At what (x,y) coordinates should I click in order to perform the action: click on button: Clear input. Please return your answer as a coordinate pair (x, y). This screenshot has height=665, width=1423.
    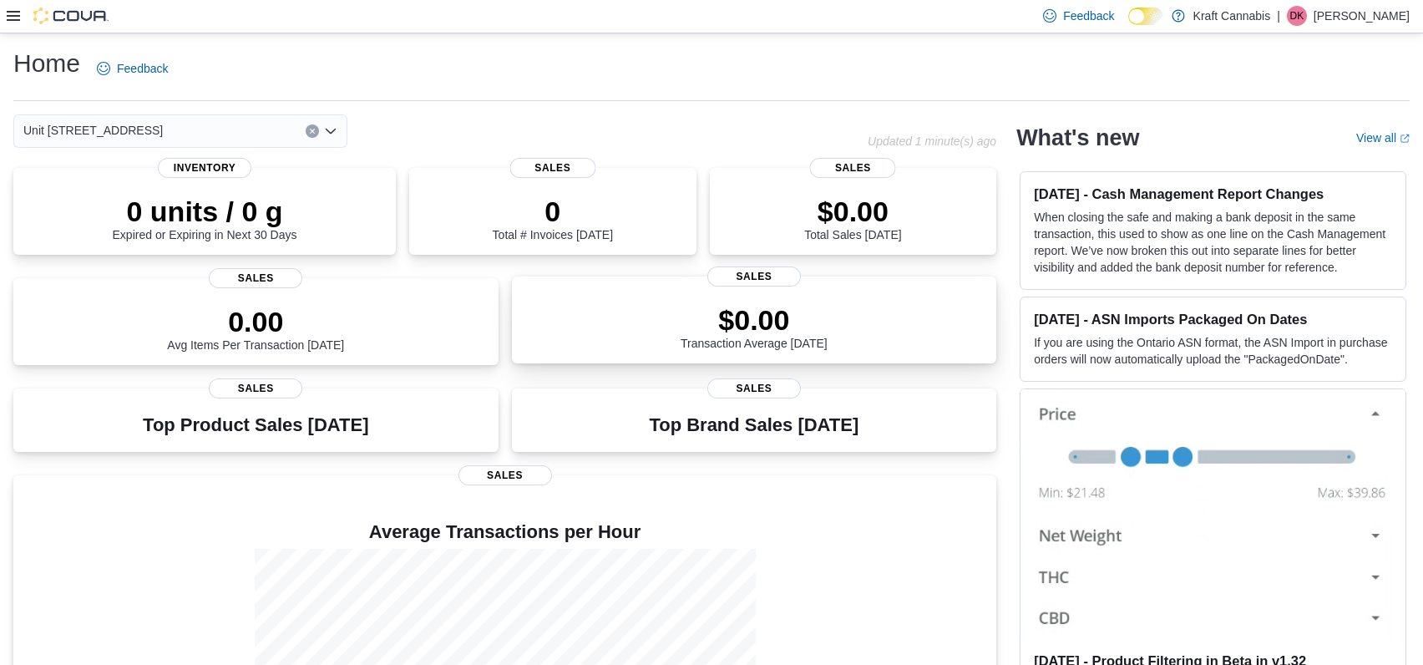
    Looking at the image, I should click on (312, 131).